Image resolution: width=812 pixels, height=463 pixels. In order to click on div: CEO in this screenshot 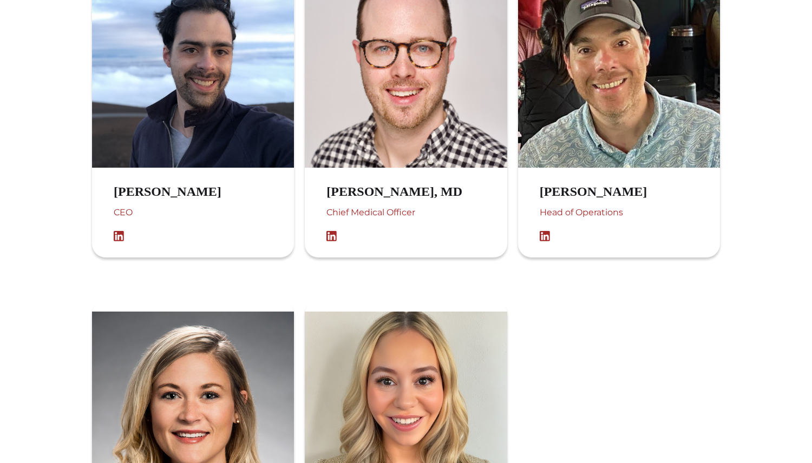, I will do `click(178, 218)`.